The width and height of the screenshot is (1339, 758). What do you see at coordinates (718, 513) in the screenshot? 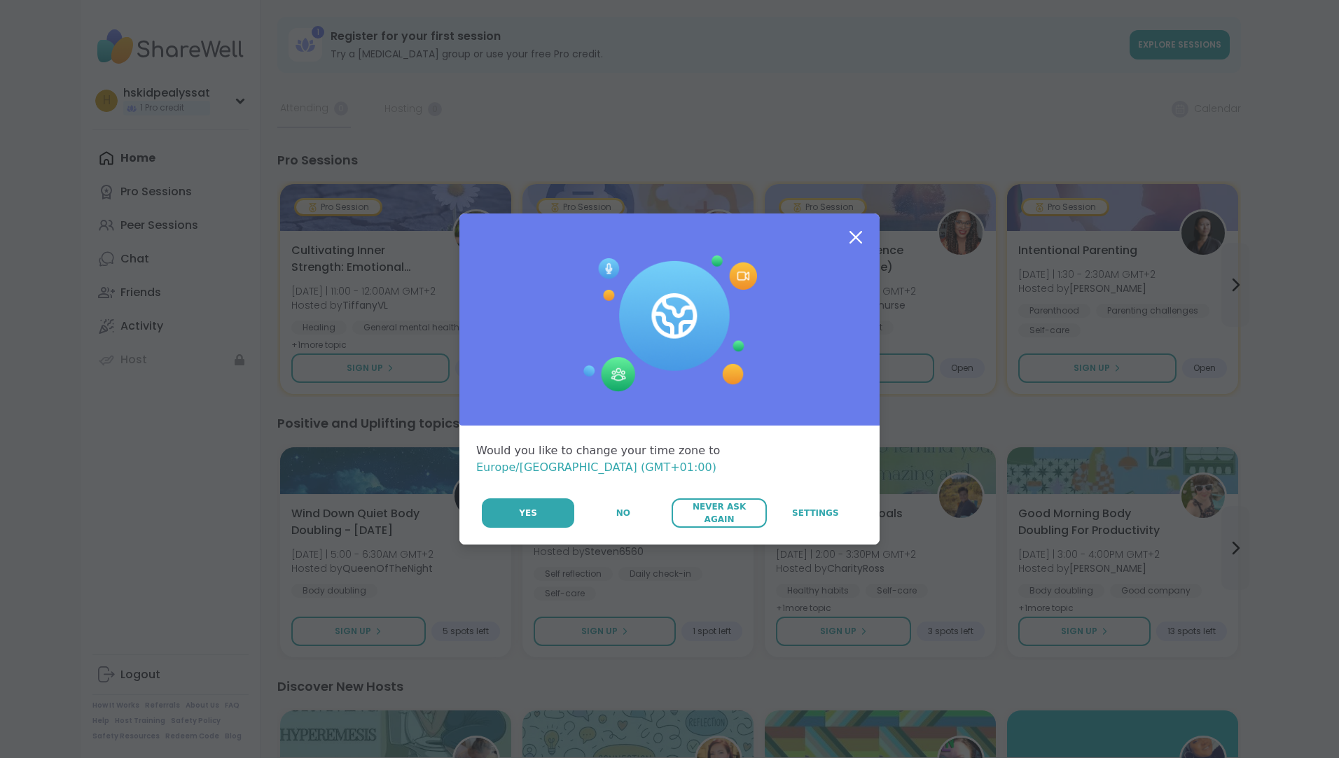
I see `span: Never Ask Again` at bounding box center [718, 513].